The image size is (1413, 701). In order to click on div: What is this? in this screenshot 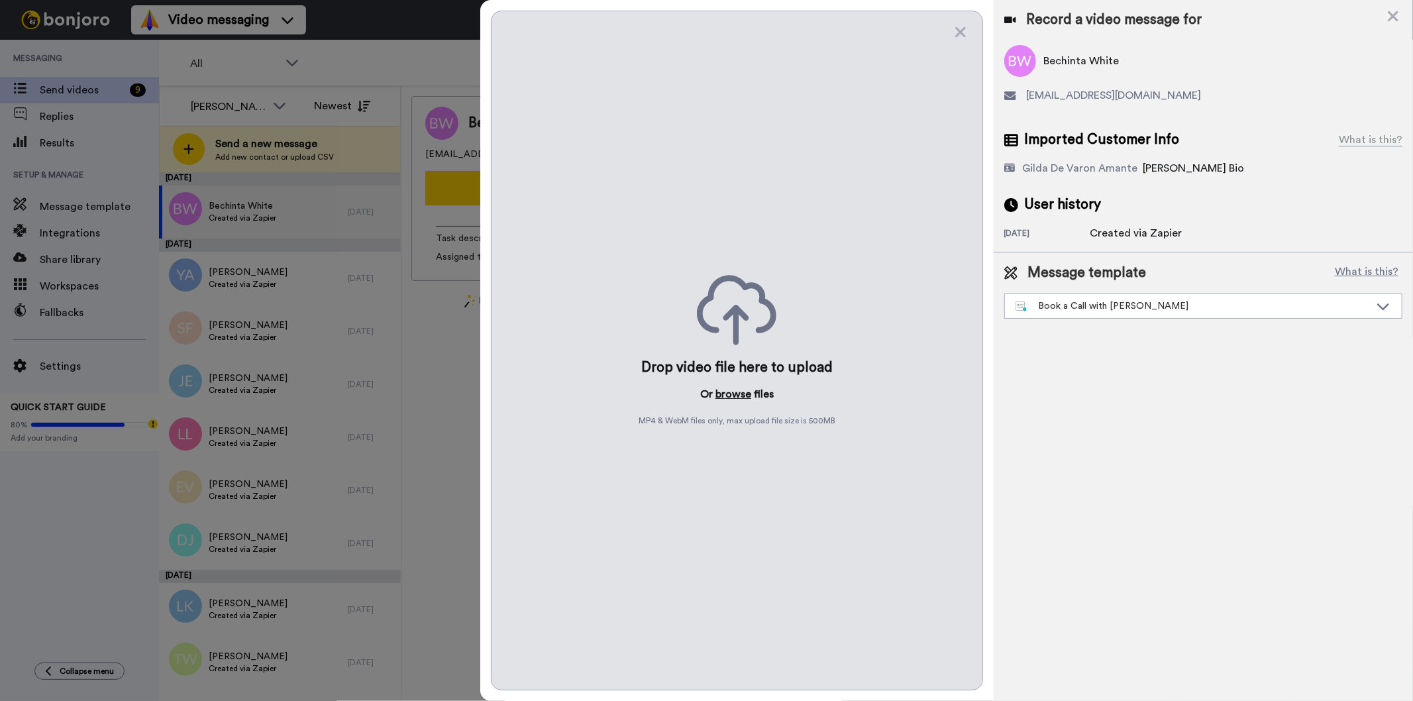, I will do `click(1371, 140)`.